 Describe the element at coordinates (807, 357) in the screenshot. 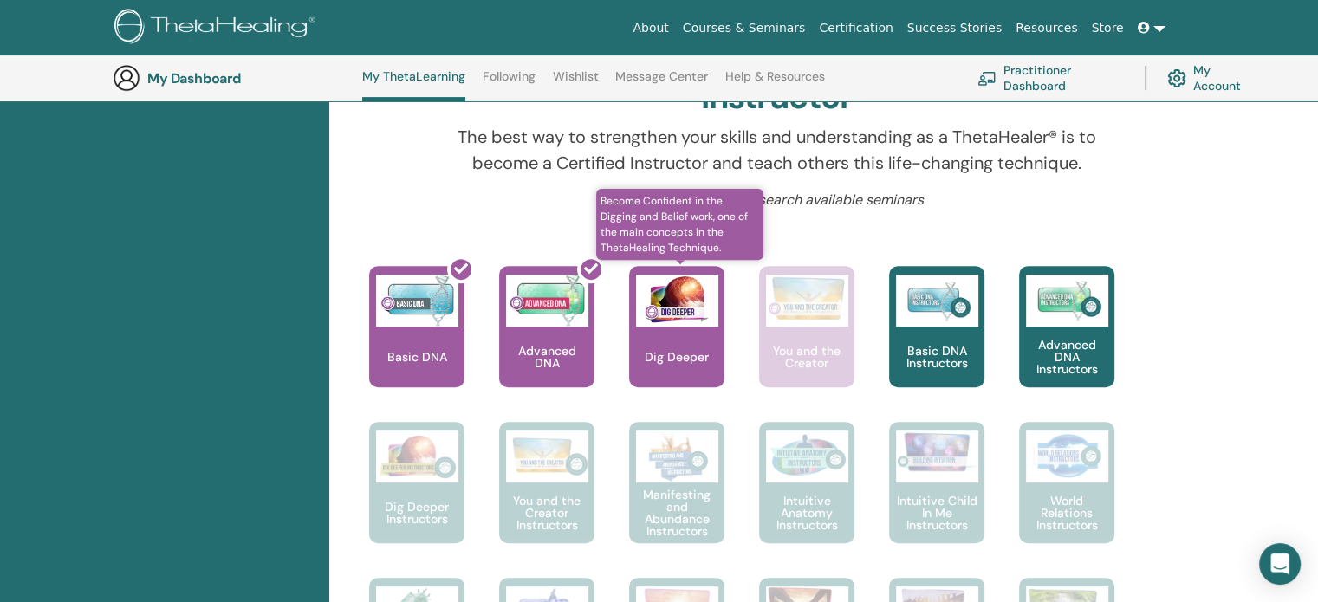

I see `p: You and the Creator` at that location.